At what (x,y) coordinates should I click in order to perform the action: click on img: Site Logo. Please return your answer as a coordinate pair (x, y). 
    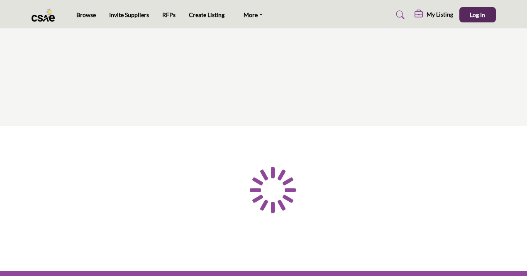
    Looking at the image, I should click on (45, 15).